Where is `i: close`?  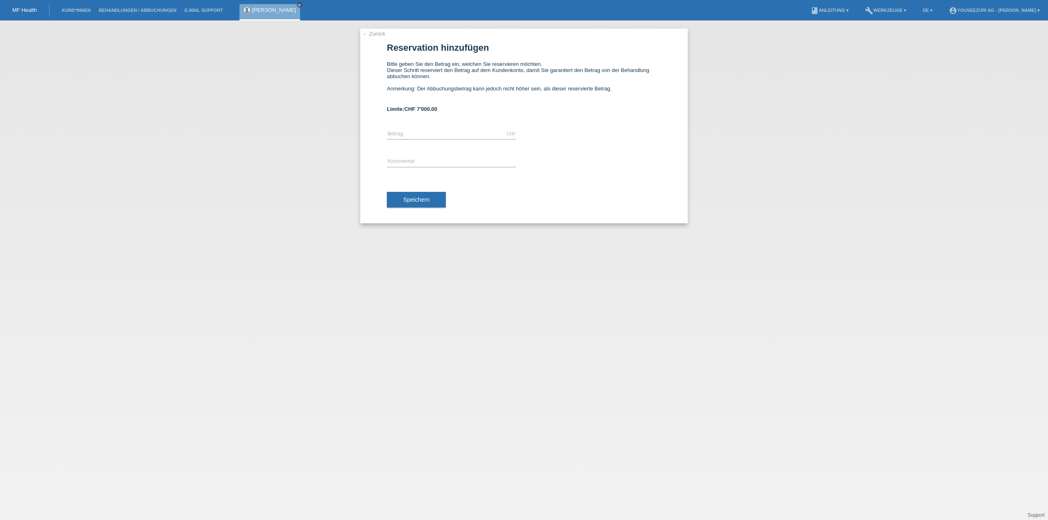 i: close is located at coordinates (300, 5).